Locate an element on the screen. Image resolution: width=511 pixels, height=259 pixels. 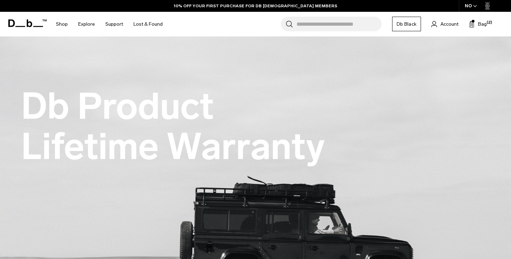
h1: Db Product Lifetime Warranty is located at coordinates (177, 126).